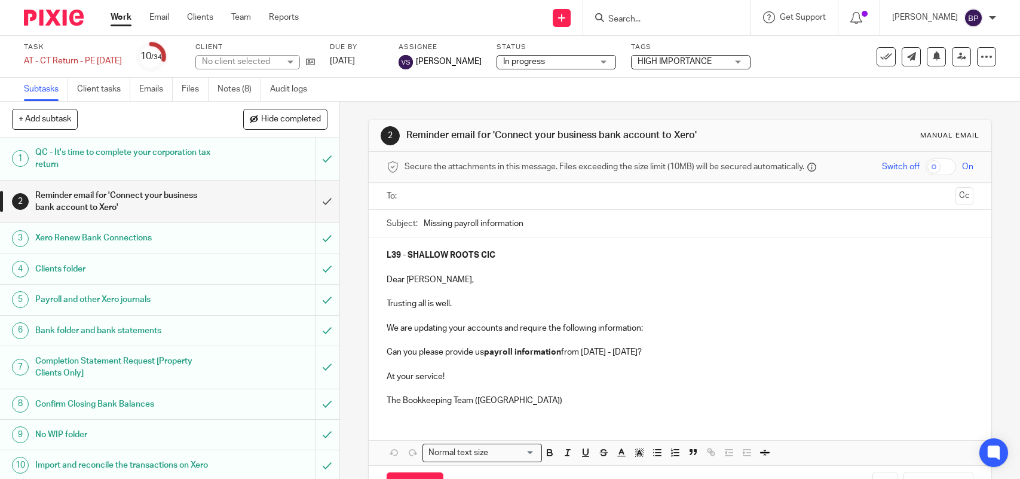  What do you see at coordinates (968, 167) in the screenshot?
I see `span: On` at bounding box center [968, 167].